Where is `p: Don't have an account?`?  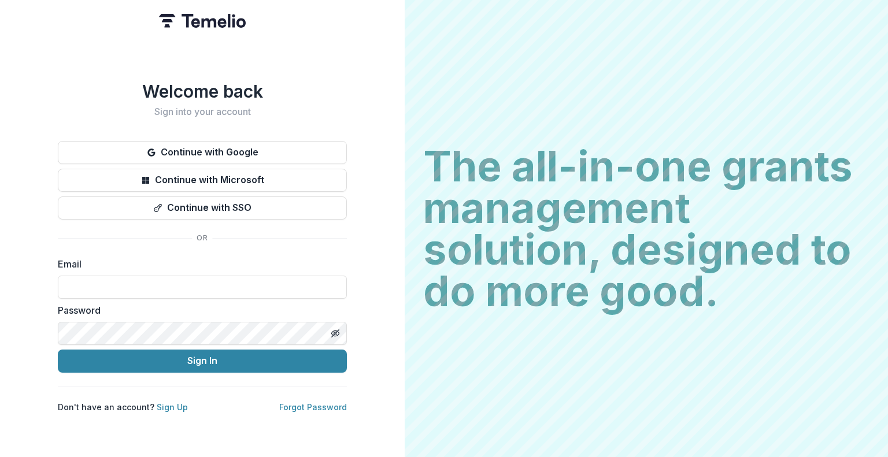
p: Don't have an account? is located at coordinates (123, 407).